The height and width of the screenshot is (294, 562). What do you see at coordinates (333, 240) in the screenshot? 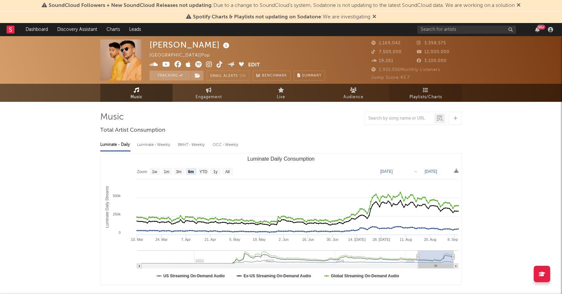
I see `text: 30. Jun` at bounding box center [333, 240].